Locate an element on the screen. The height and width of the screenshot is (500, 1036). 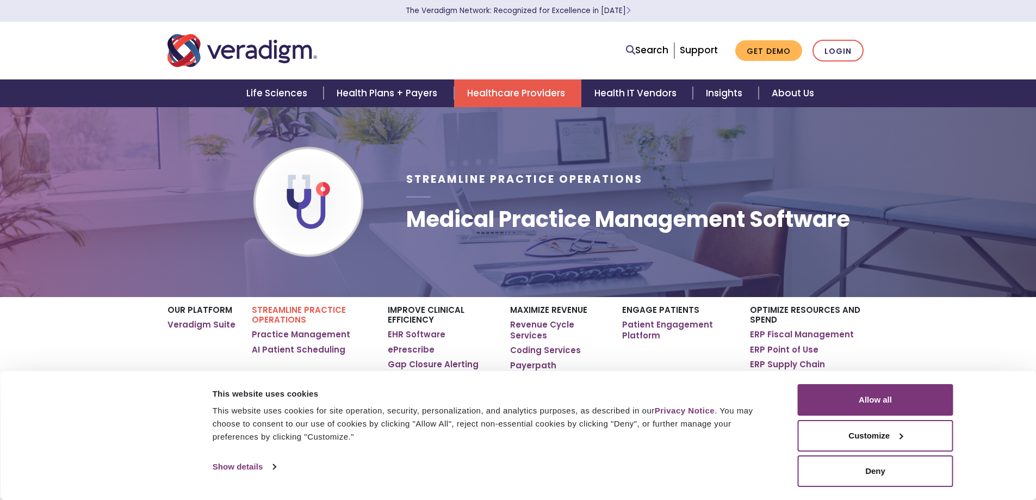
a: Veradigm logo is located at coordinates (242, 51).